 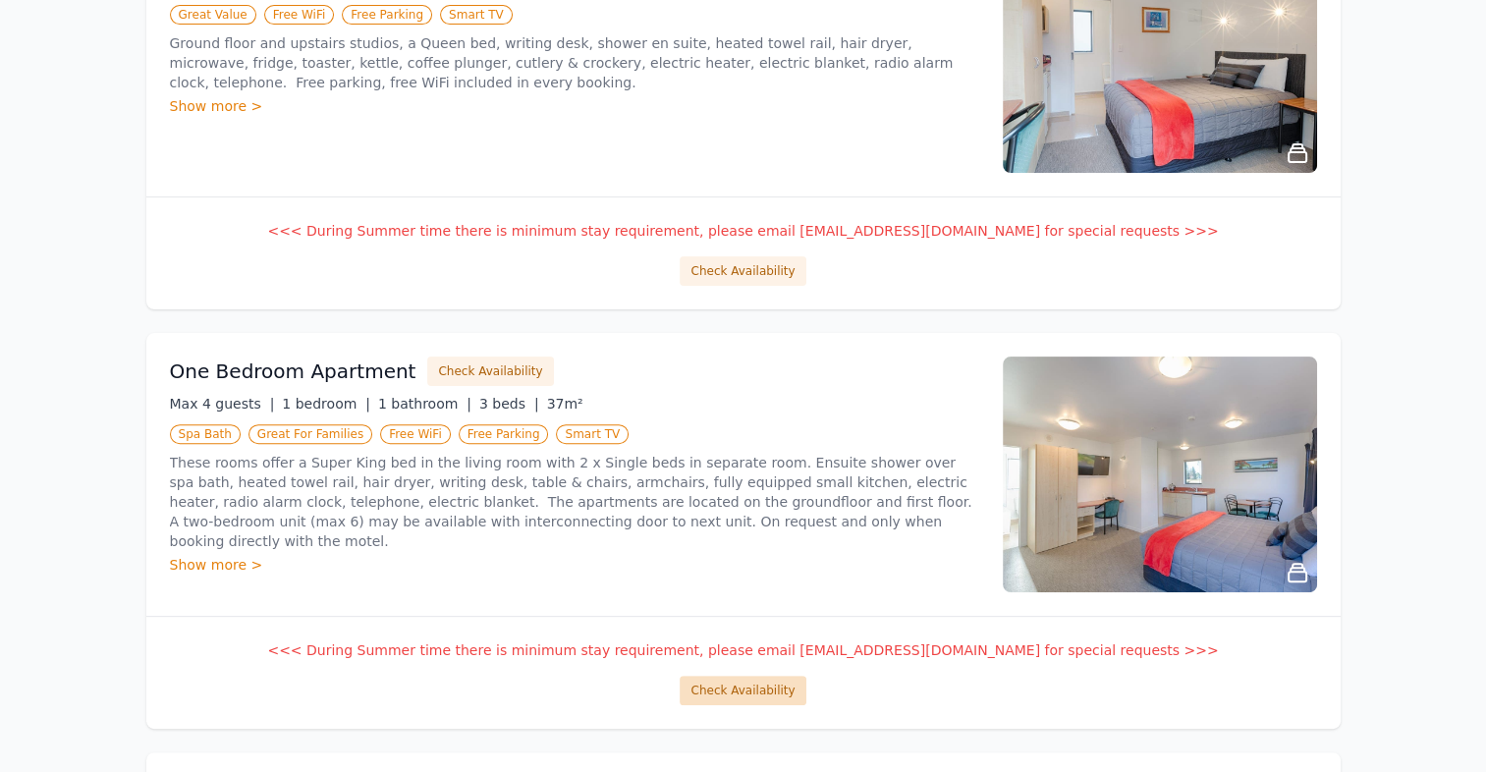 What do you see at coordinates (565, 404) in the screenshot?
I see `span: 37m²` at bounding box center [565, 404].